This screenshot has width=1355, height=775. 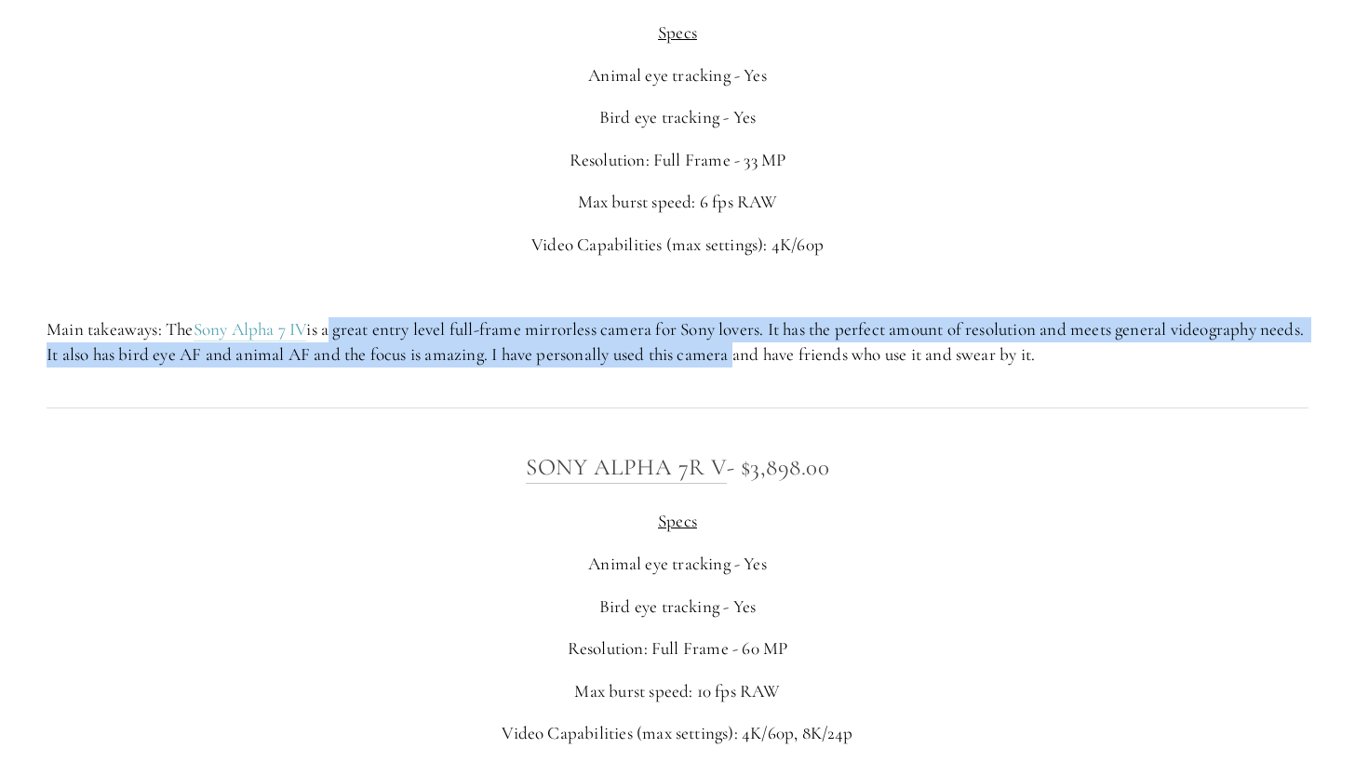 I want to click on p: Max burst speed: 10 fps RAW, so click(x=678, y=692).